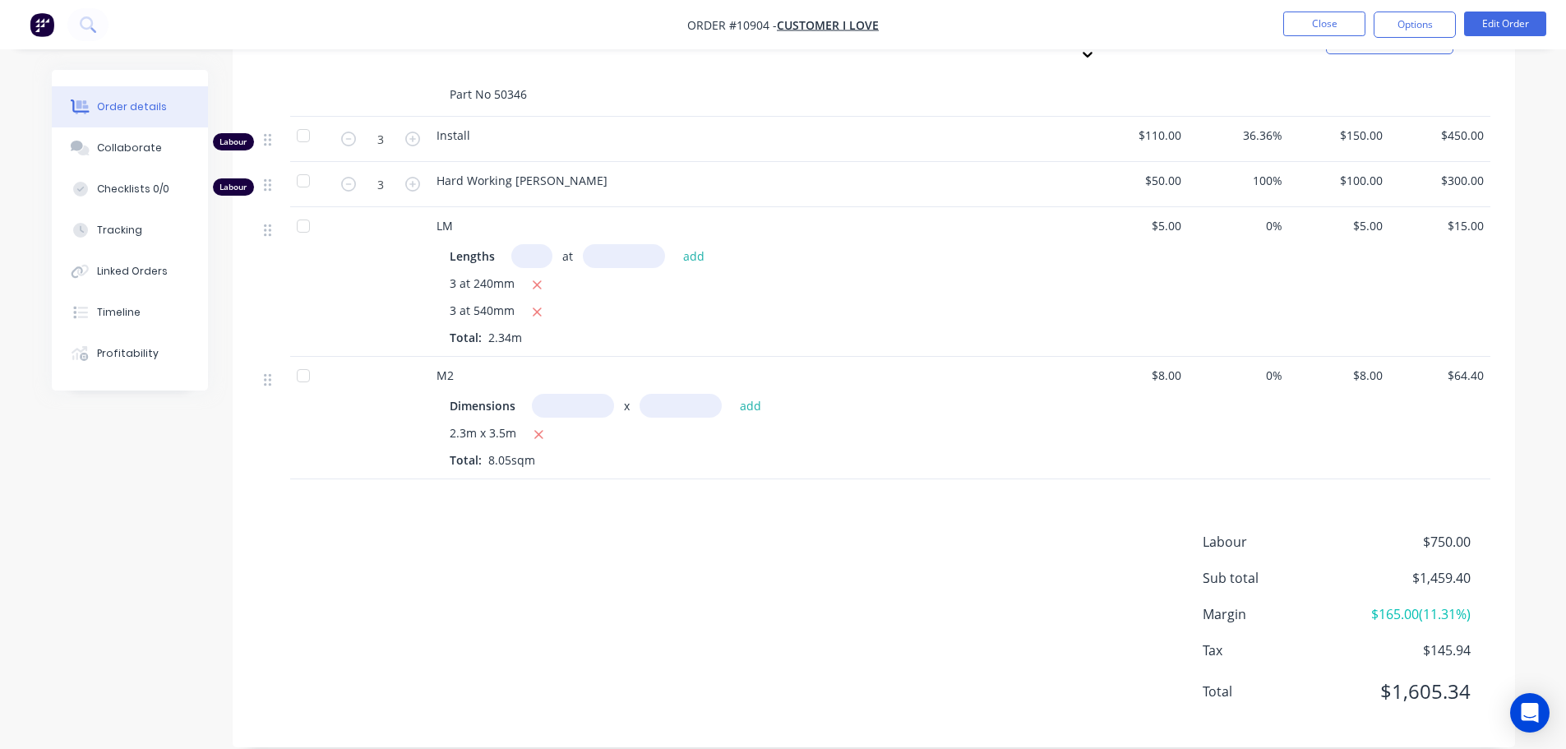  Describe the element at coordinates (129, 148) in the screenshot. I see `div: Collaborate` at that location.